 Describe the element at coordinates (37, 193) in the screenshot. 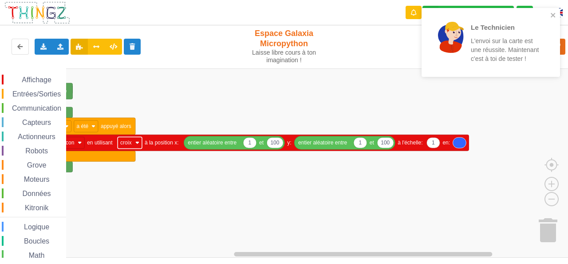

I see `span: Données` at that location.